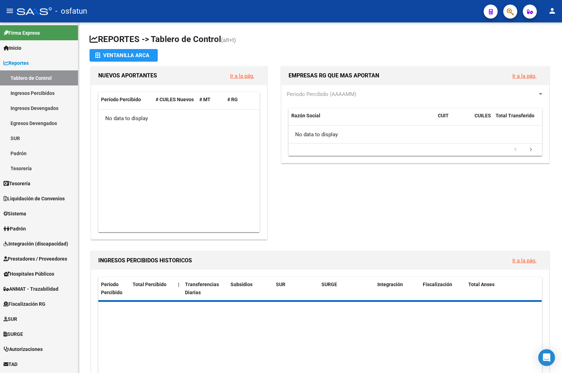  I want to click on span: ANMAT - Trazabilidad, so click(31, 289).